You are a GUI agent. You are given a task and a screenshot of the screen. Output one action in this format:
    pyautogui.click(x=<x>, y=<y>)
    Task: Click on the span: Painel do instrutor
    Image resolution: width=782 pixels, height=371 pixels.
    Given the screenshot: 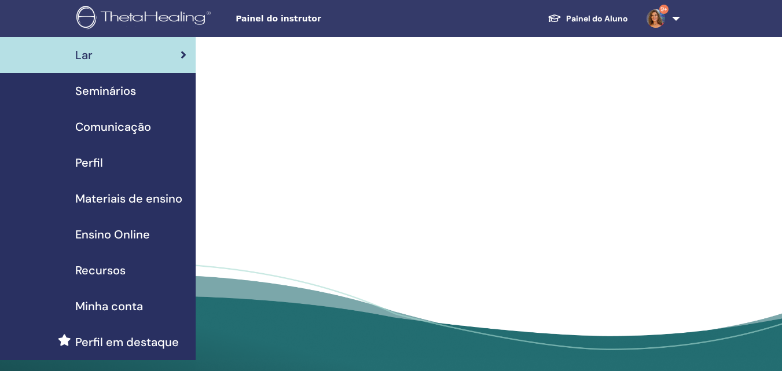 What is the action you would take?
    pyautogui.click(x=323, y=19)
    